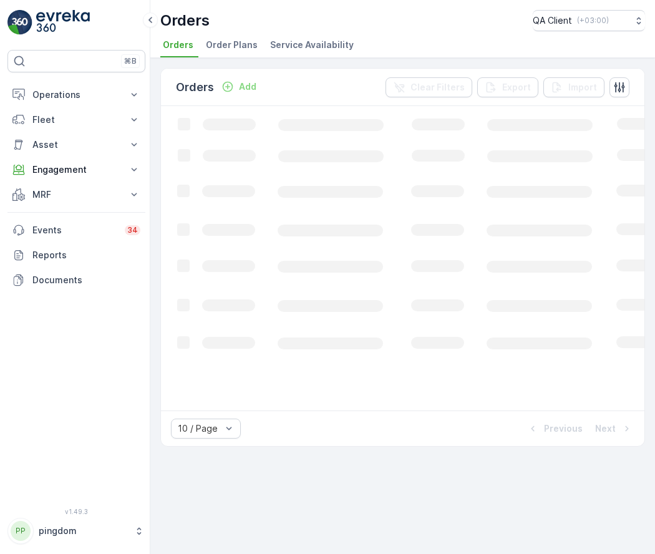 This screenshot has height=554, width=655. I want to click on p: Asset, so click(76, 145).